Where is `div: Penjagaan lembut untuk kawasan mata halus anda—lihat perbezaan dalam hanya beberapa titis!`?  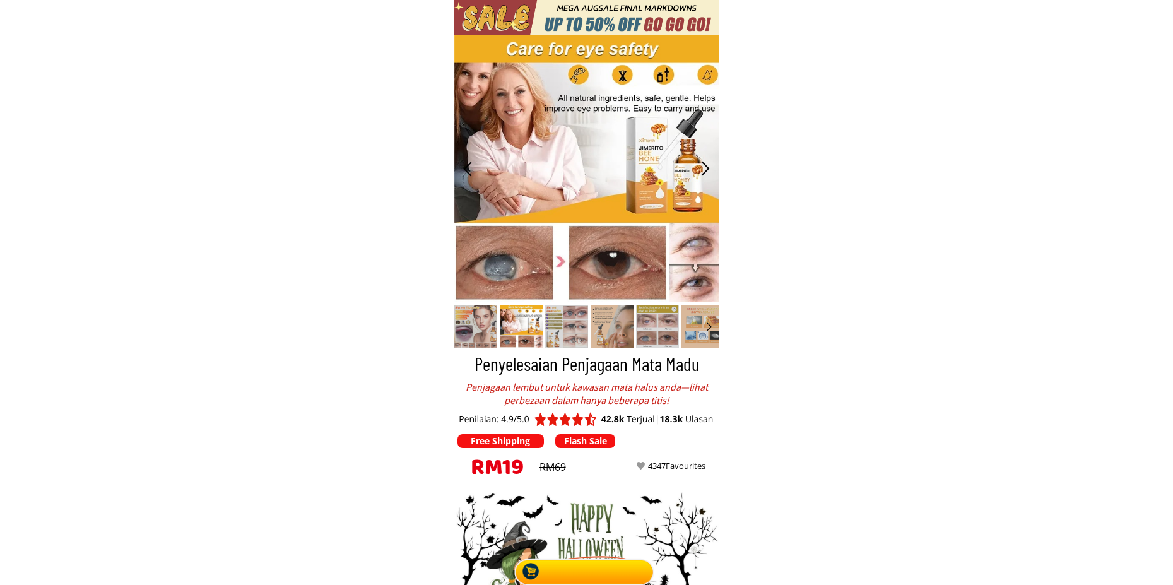
div: Penjagaan lembut untuk kawasan mata halus anda—lihat perbezaan dalam hanya beberapa titis! is located at coordinates (587, 394).